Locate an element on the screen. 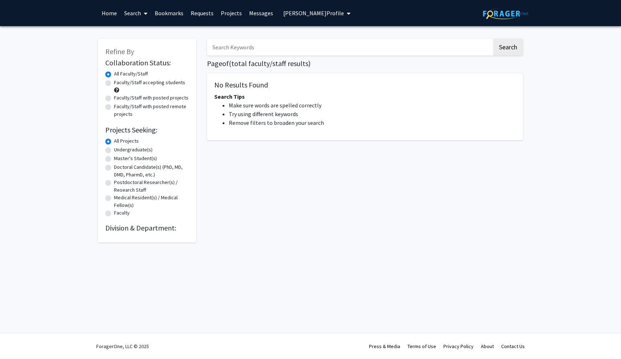  button: Search is located at coordinates (508, 47).